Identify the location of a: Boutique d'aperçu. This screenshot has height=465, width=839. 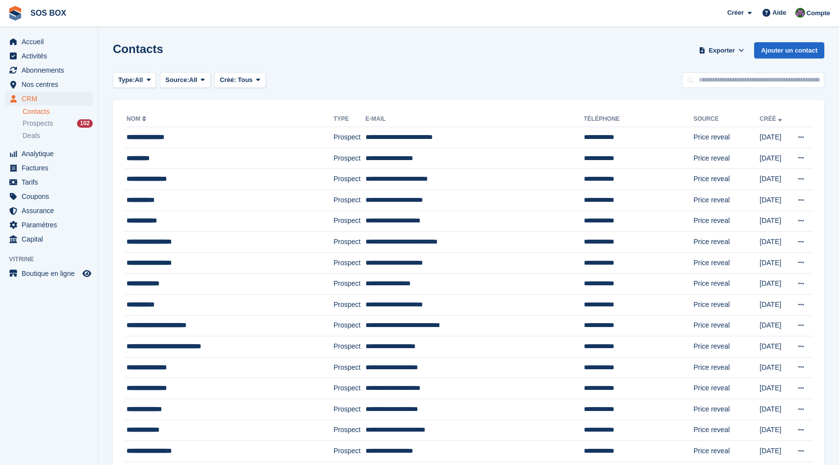
(87, 273).